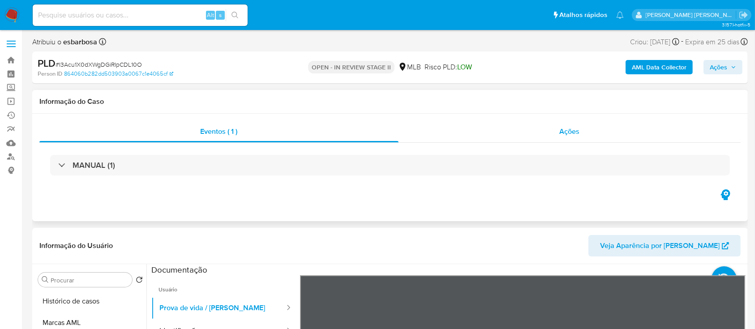 The image size is (755, 329). What do you see at coordinates (47, 63) in the screenshot?
I see `b: PLD` at bounding box center [47, 63].